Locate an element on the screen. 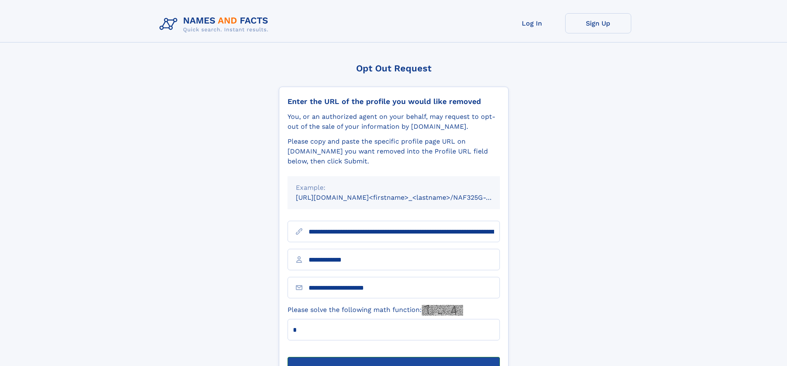  div: Opt Out Request is located at coordinates (394, 68).